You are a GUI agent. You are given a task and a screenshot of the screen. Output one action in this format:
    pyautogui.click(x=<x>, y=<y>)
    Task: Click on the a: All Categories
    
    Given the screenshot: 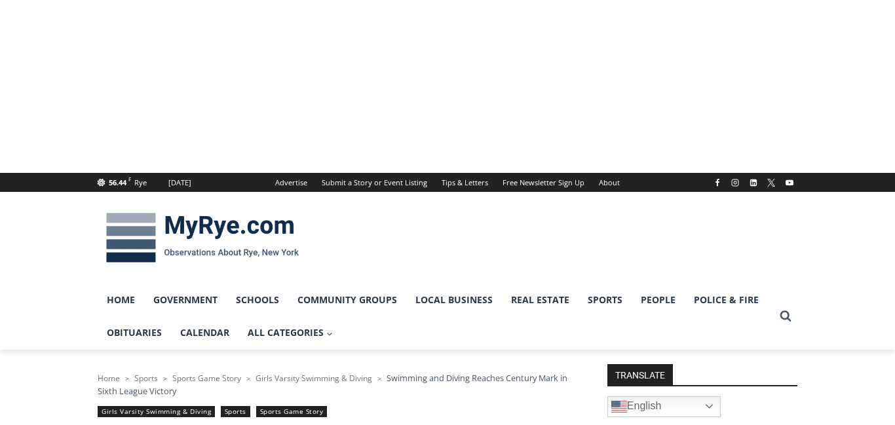 What is the action you would take?
    pyautogui.click(x=290, y=333)
    